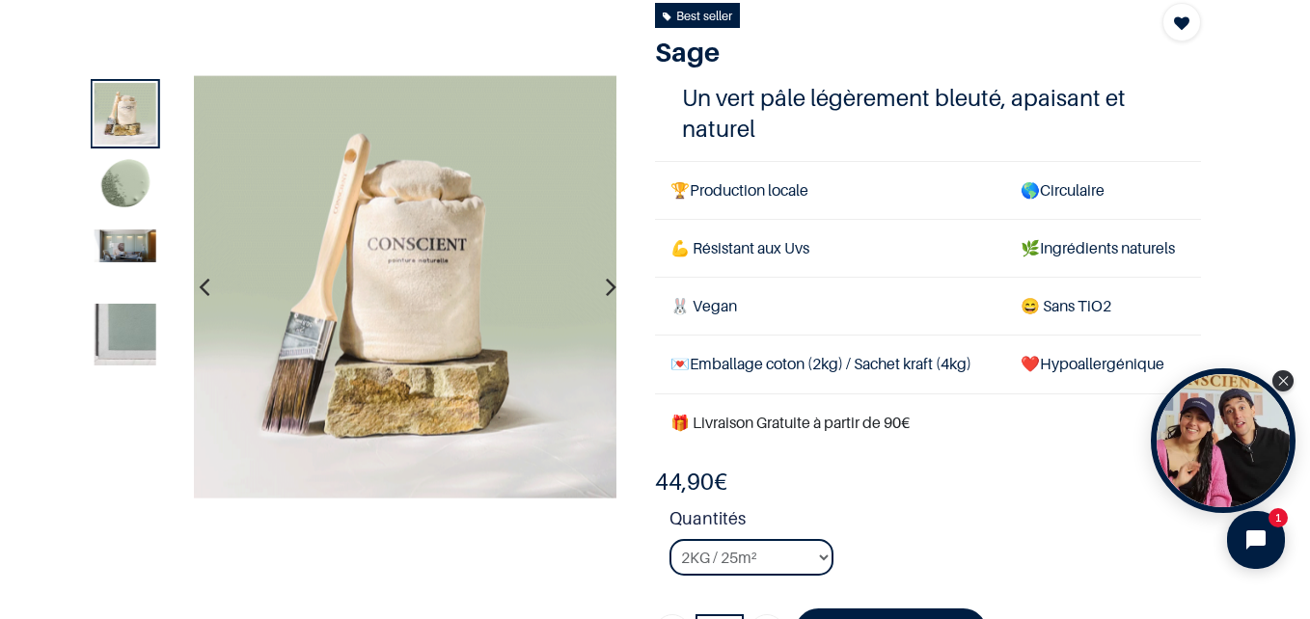  What do you see at coordinates (1036, 306) in the screenshot?
I see `span: 😄 S` at bounding box center [1036, 306].